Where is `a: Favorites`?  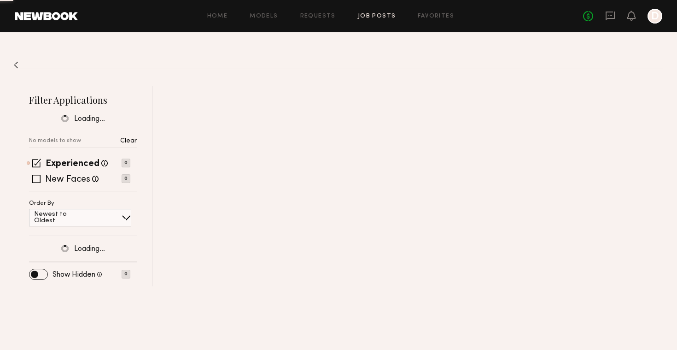 a: Favorites is located at coordinates (436, 16).